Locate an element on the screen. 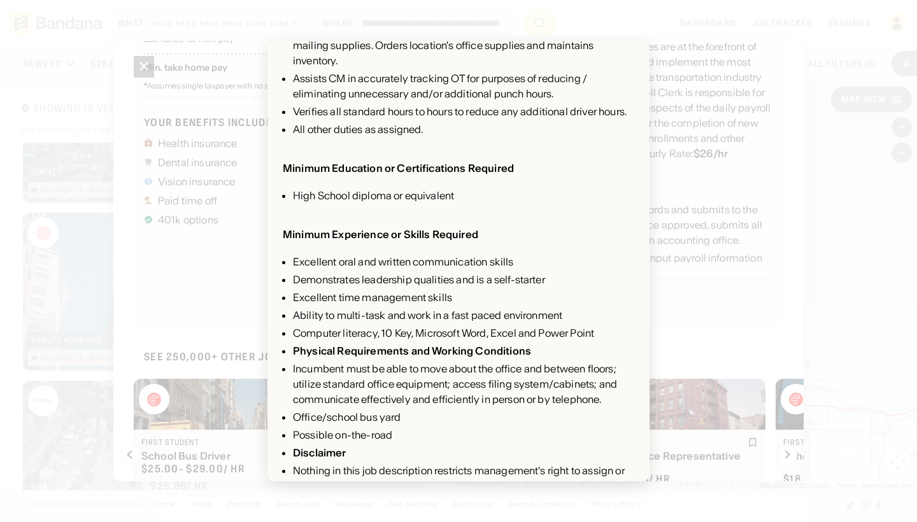 The height and width of the screenshot is (522, 917). div: Computer literacy, 10 Key, Microsoft Word, Excel and Power Point is located at coordinates (463, 333).